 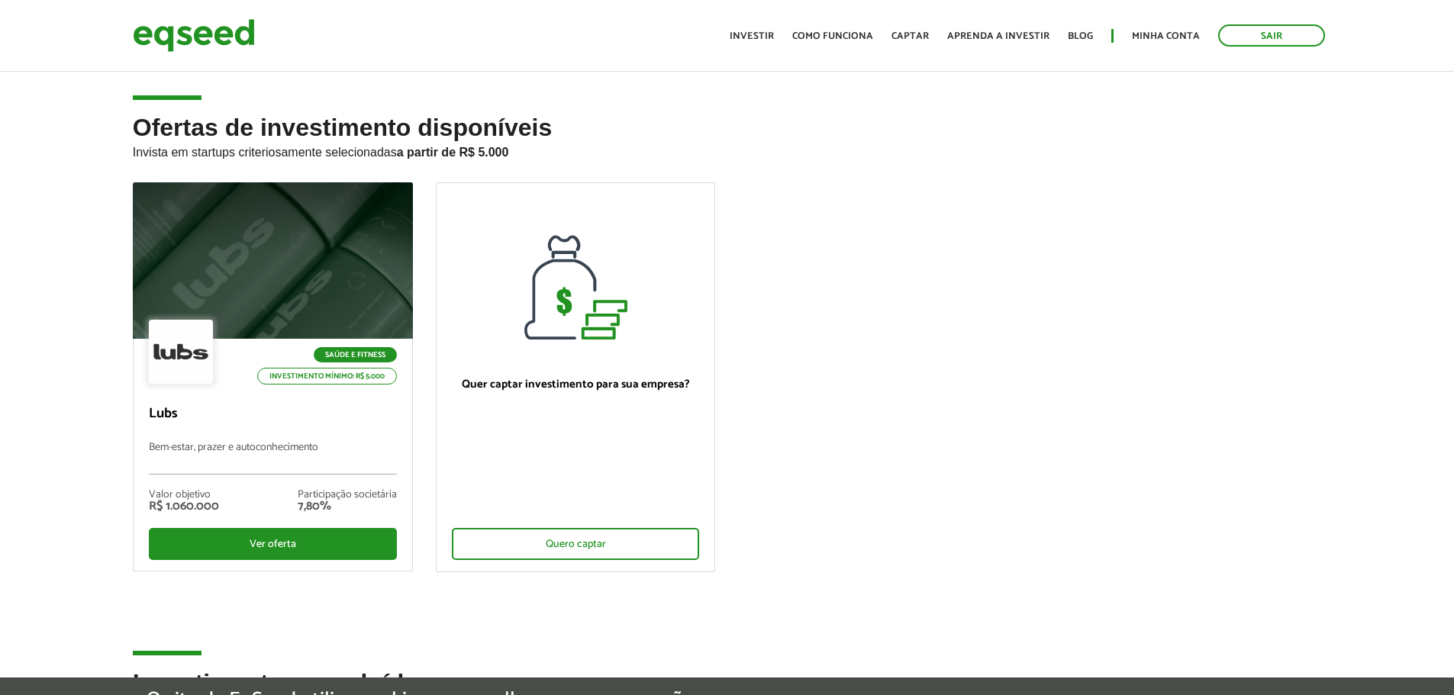 I want to click on a: Quer captar investimento para sua empresa? Quero captar, so click(x=576, y=377).